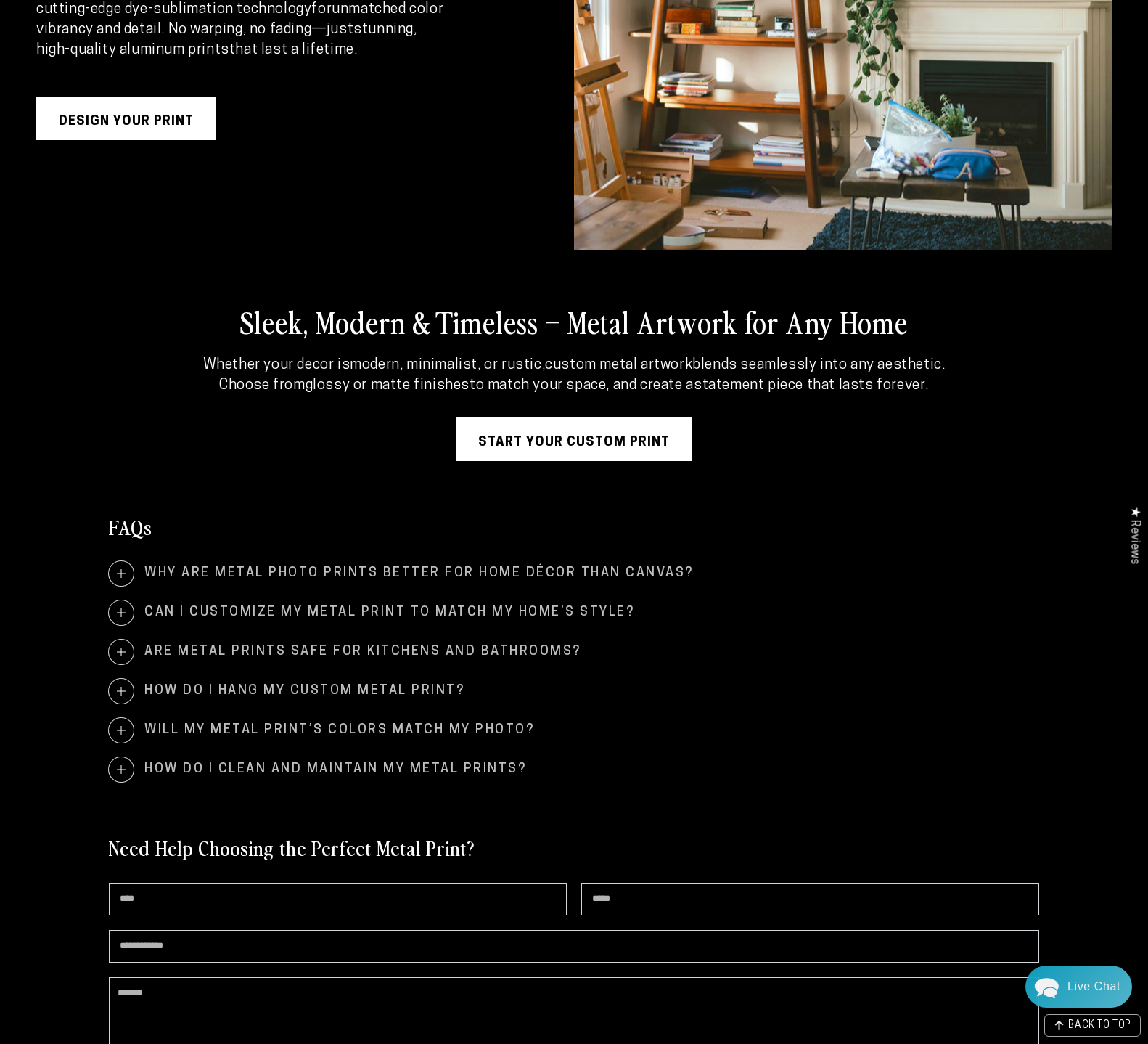 The width and height of the screenshot is (1148, 1044). What do you see at coordinates (574, 770) in the screenshot?
I see `span: How do I clean and maintain my metal prints?` at bounding box center [574, 770].